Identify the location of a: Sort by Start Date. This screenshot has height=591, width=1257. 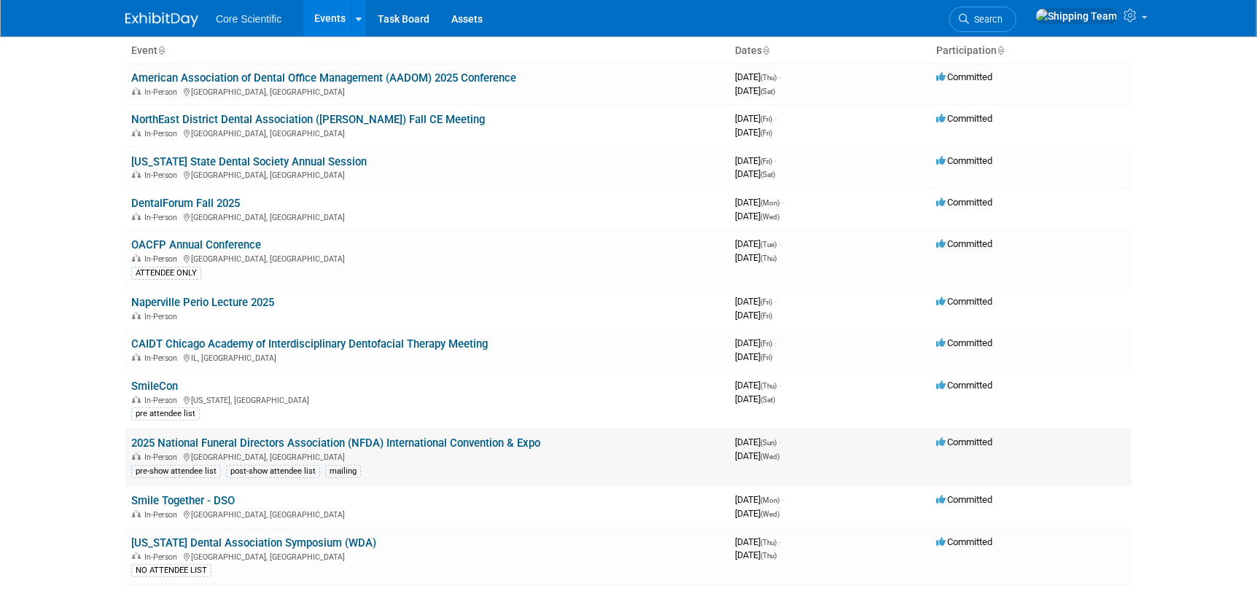
(766, 50).